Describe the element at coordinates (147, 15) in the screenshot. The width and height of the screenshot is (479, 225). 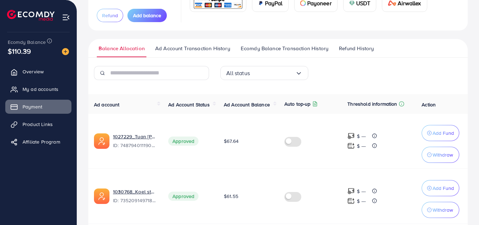
I see `button: Add balance` at that location.